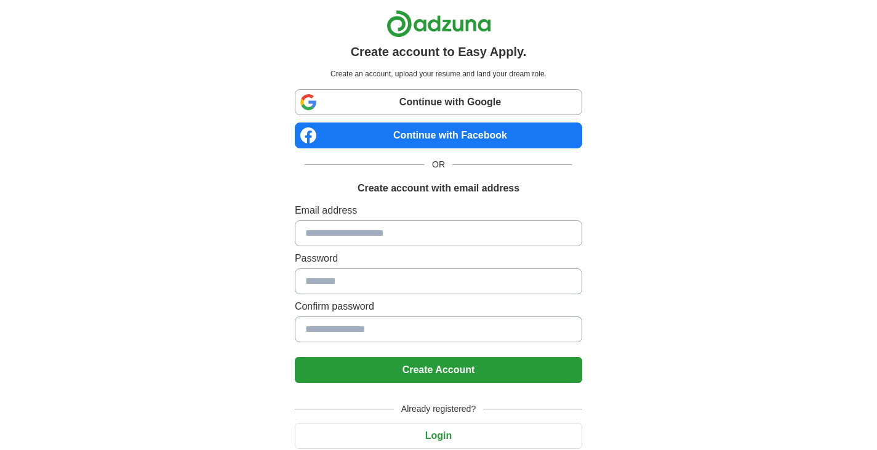 The image size is (877, 450). I want to click on a: Continue with Google, so click(438, 102).